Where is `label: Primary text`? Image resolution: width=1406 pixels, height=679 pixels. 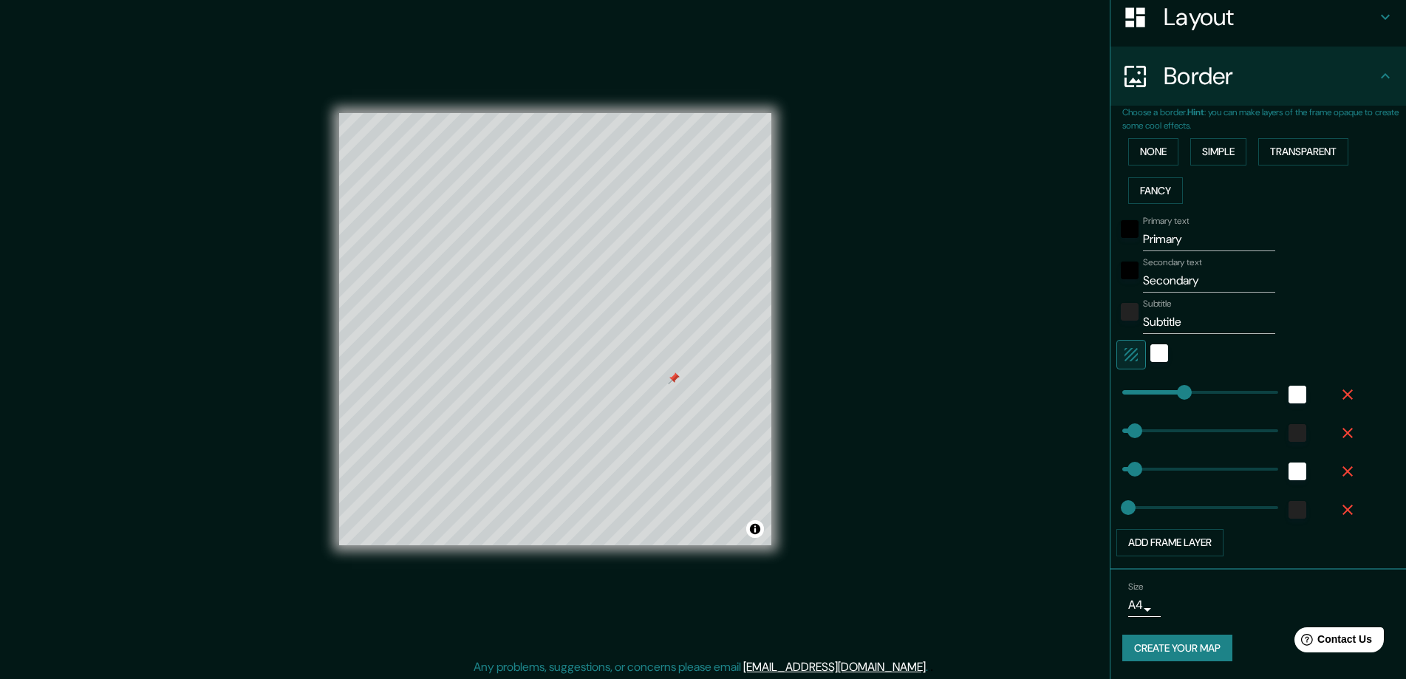
label: Primary text is located at coordinates (1166, 221).